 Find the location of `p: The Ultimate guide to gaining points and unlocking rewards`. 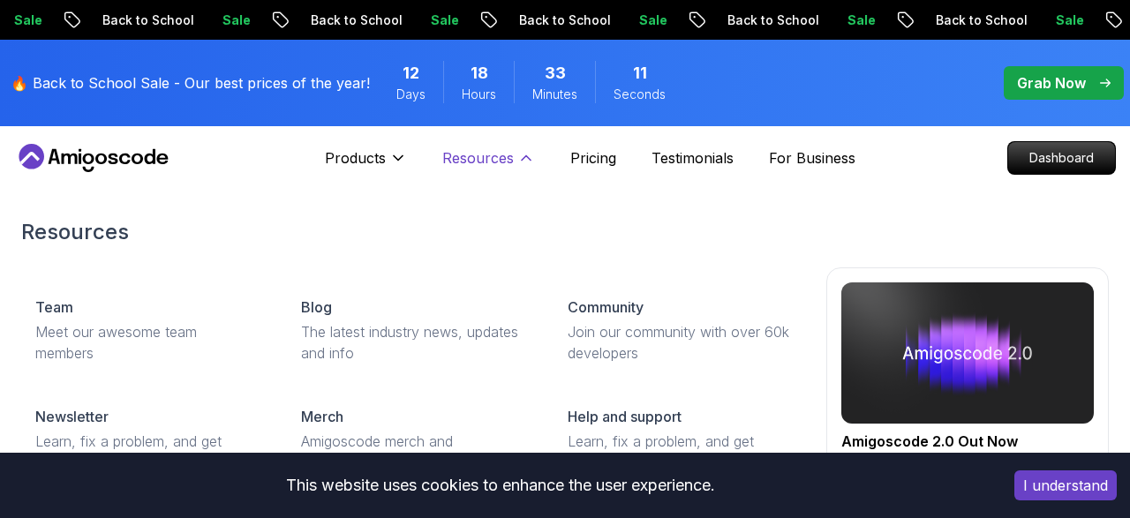

p: The Ultimate guide to gaining points and unlocking rewards is located at coordinates (968, 470).